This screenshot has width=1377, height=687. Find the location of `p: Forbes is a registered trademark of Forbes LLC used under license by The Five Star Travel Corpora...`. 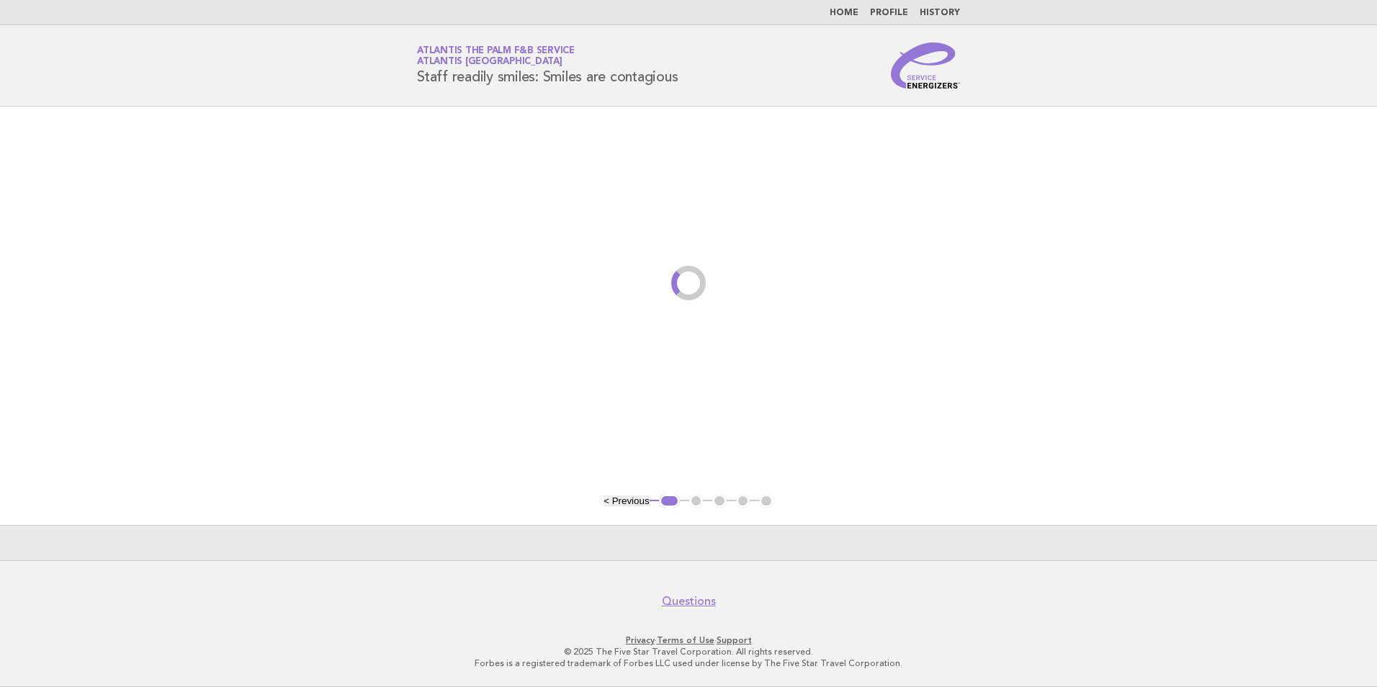

p: Forbes is a registered trademark of Forbes LLC used under license by The Five Star Travel Corpora... is located at coordinates (689, 663).